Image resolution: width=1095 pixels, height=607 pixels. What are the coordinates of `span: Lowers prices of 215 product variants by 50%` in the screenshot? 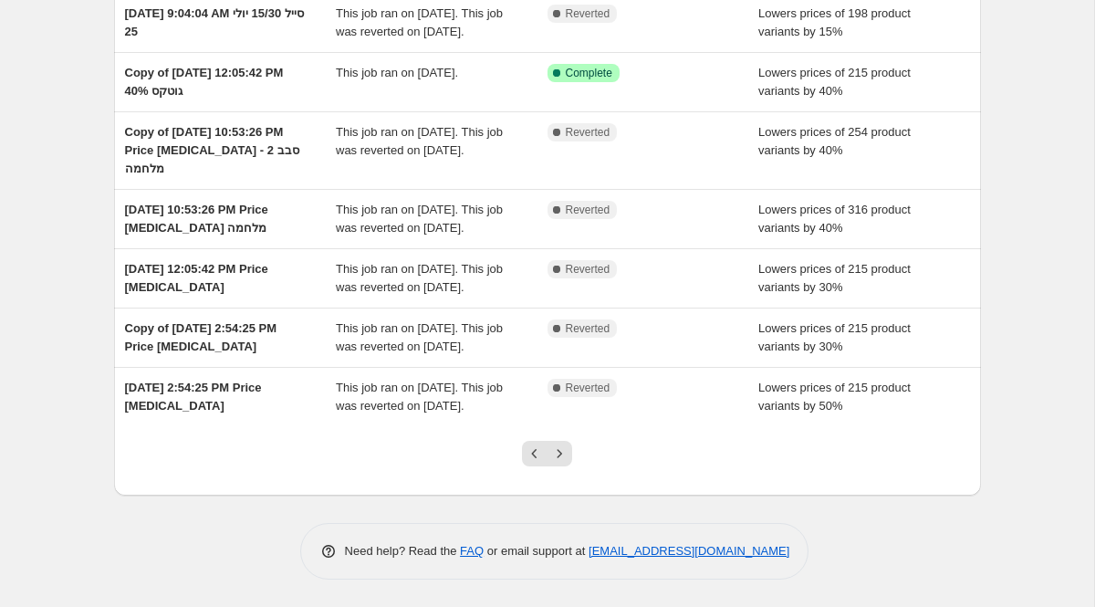 It's located at (834, 396).